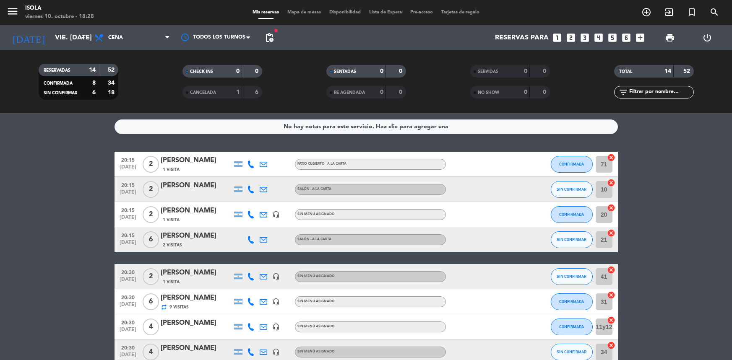 The image size is (732, 360). What do you see at coordinates (115, 38) in the screenshot?
I see `span: Cena` at bounding box center [115, 38].